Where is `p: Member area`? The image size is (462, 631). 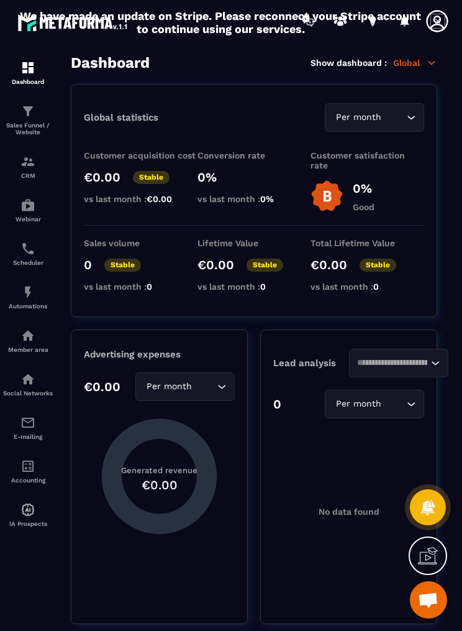 p: Member area is located at coordinates (28, 349).